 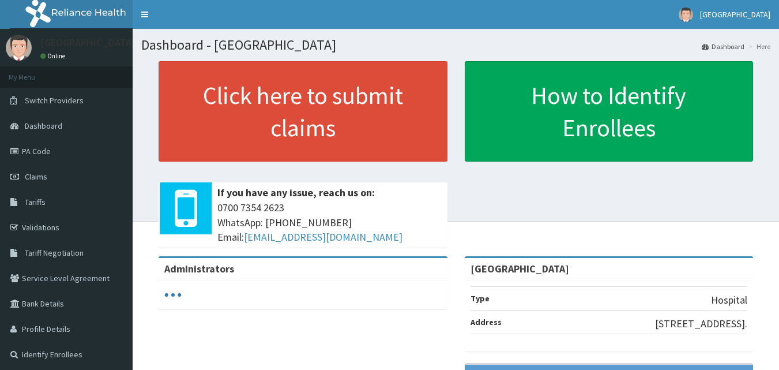 I want to click on p: Hospital, so click(x=729, y=300).